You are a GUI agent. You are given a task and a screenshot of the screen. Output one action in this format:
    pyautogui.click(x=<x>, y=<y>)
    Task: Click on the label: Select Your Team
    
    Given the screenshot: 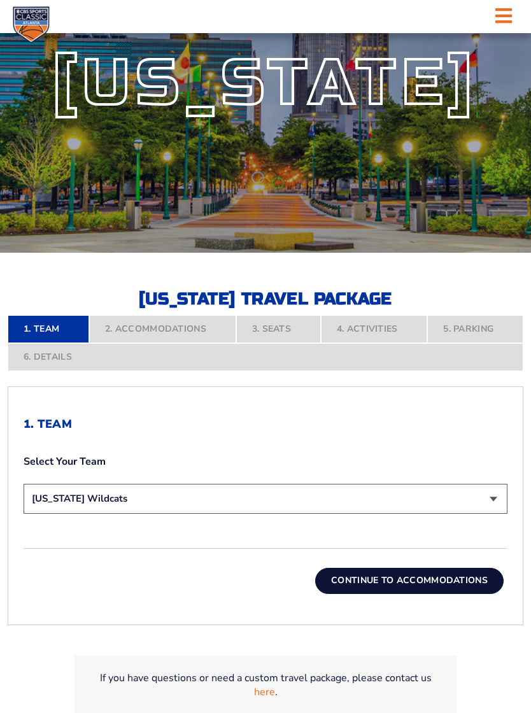 What is the action you would take?
    pyautogui.click(x=265, y=461)
    